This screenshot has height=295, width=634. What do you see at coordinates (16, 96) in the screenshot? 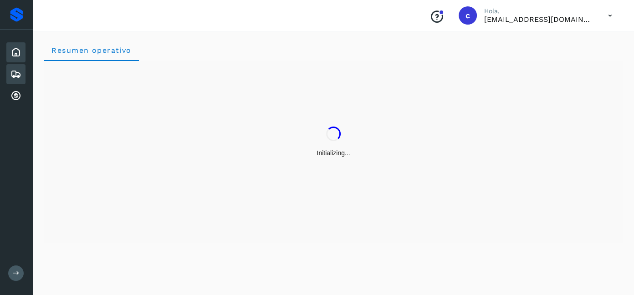
I see `div: Cuentas por cobrar` at bounding box center [16, 96].